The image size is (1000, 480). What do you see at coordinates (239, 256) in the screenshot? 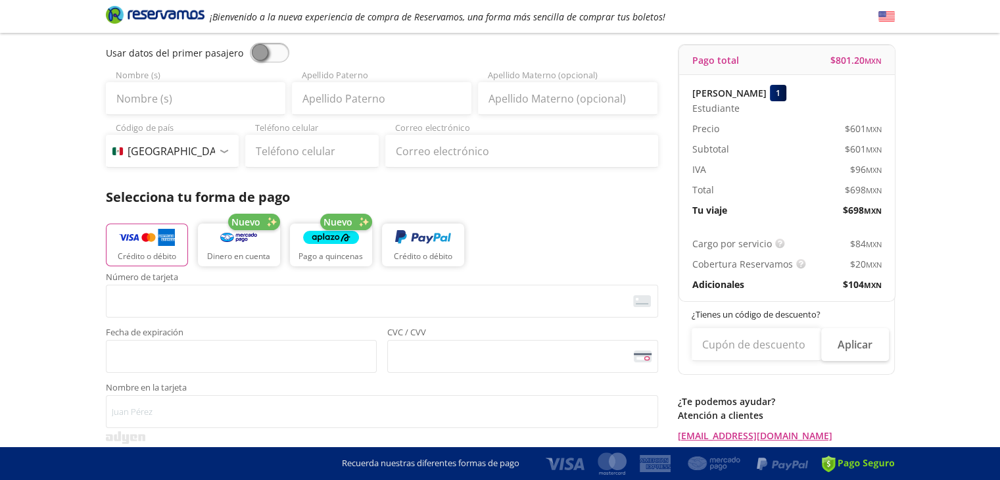
I see `p: Dinero en cuenta` at bounding box center [239, 256].